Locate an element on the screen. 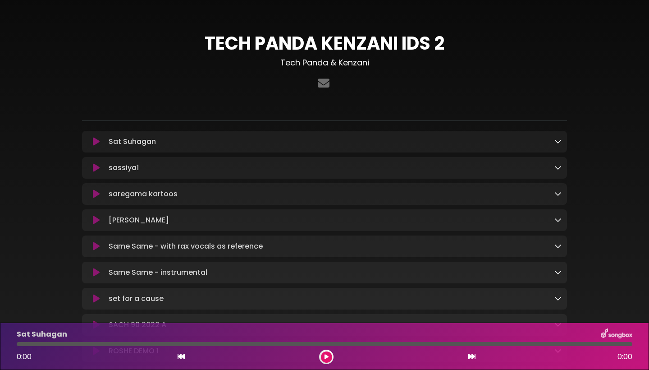  h3: Tech Panda & Kenzani is located at coordinates (325, 63).